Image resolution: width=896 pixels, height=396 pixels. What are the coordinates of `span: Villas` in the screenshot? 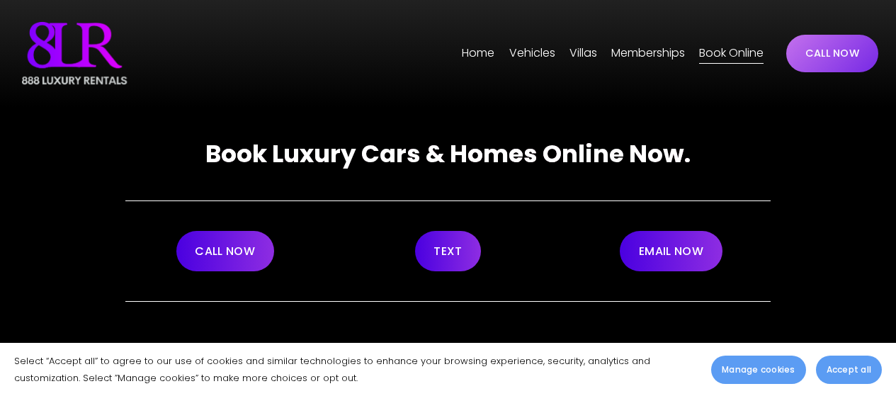 It's located at (583, 53).